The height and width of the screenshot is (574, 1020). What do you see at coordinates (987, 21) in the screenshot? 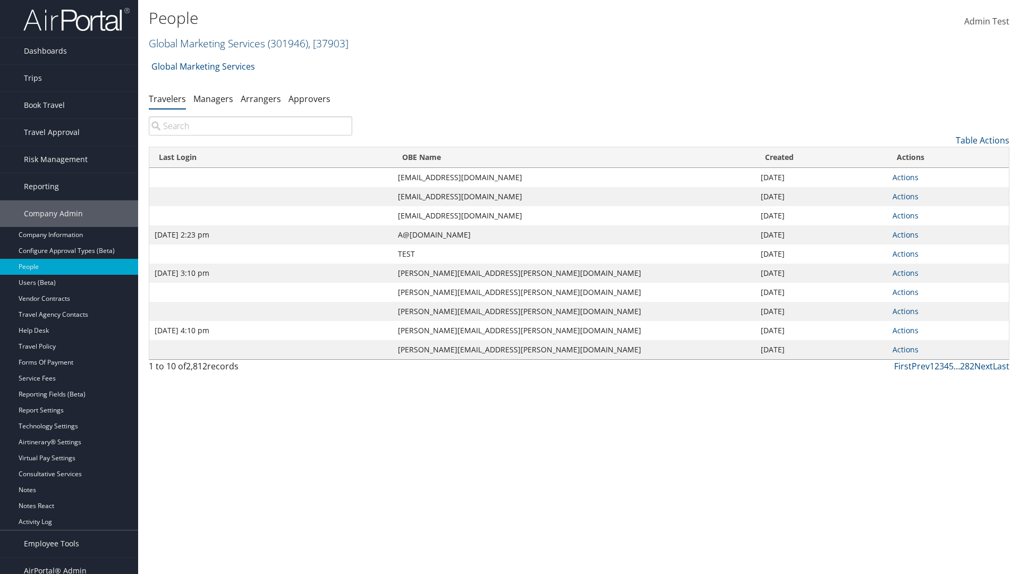
I see `span: Admin Test` at bounding box center [987, 21].